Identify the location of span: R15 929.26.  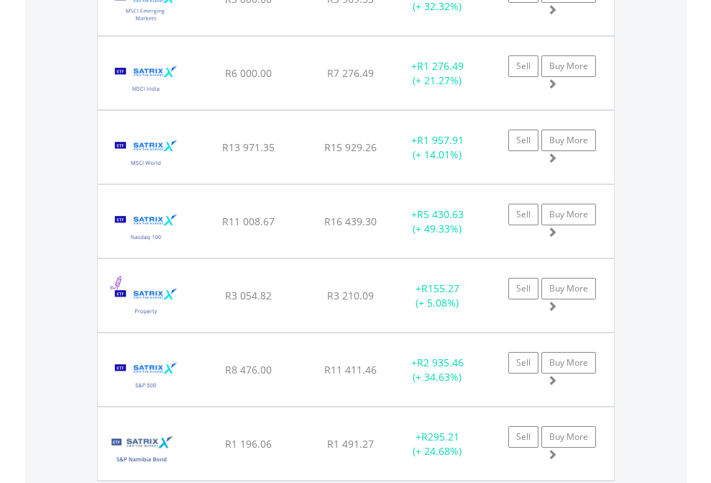
(350, 147).